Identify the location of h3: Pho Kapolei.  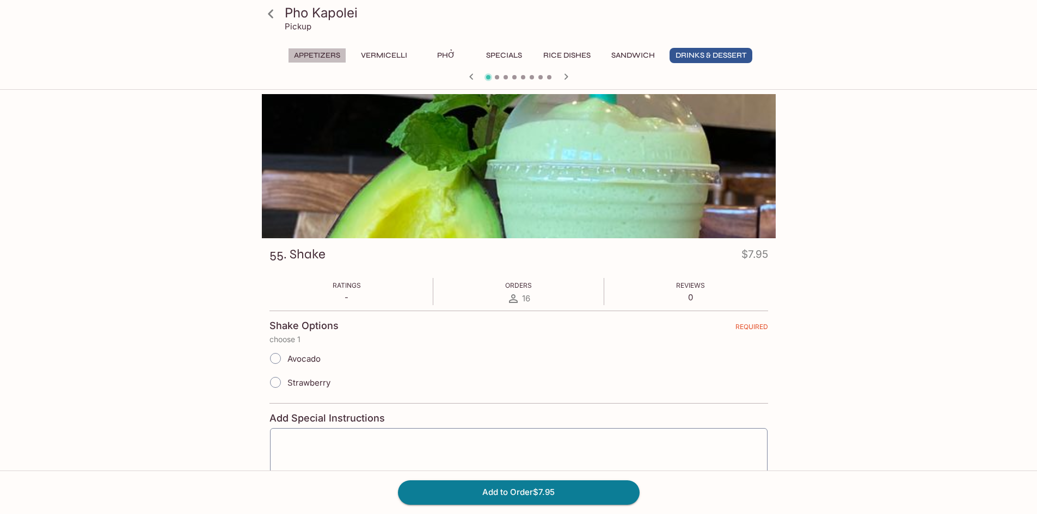
(528, 13).